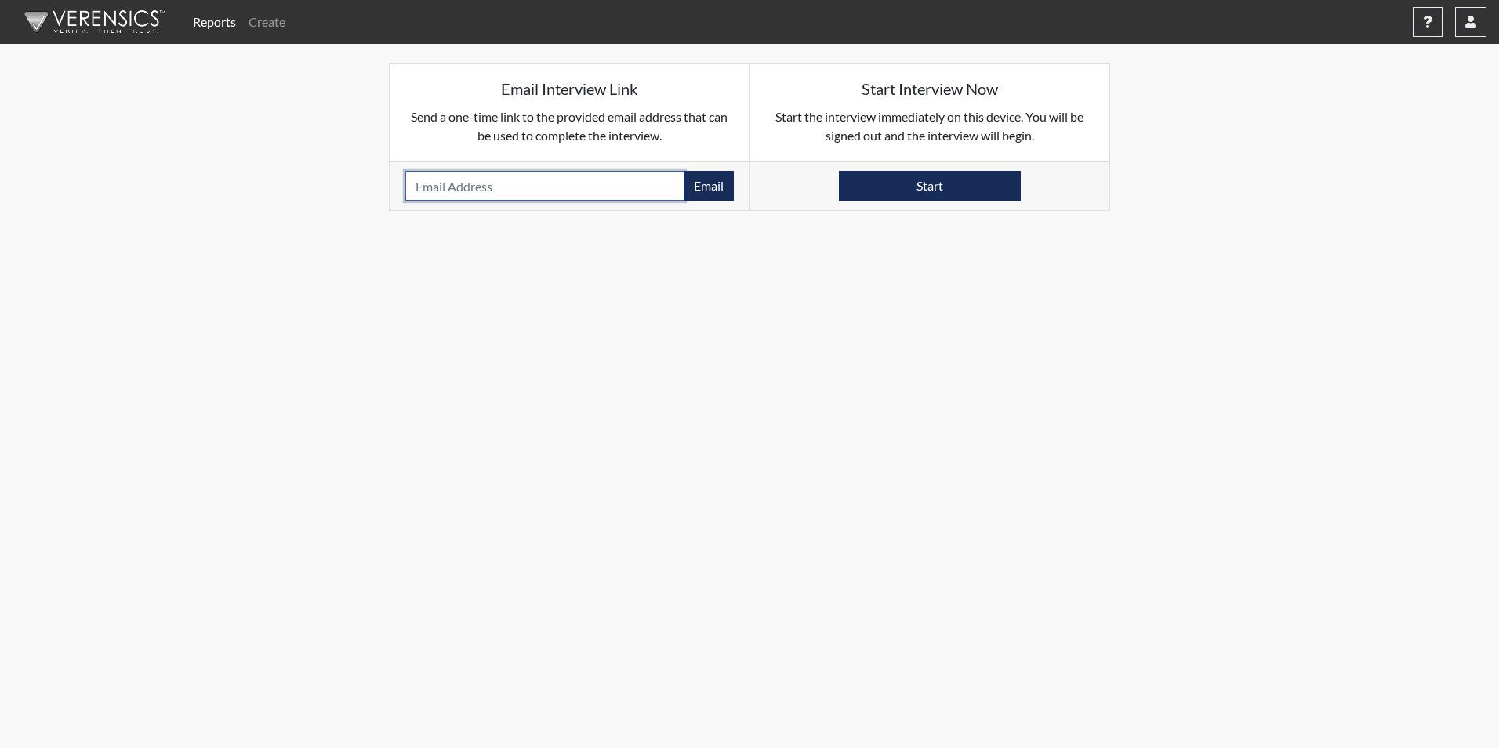 This screenshot has width=1499, height=748. I want to click on button: Start, so click(930, 186).